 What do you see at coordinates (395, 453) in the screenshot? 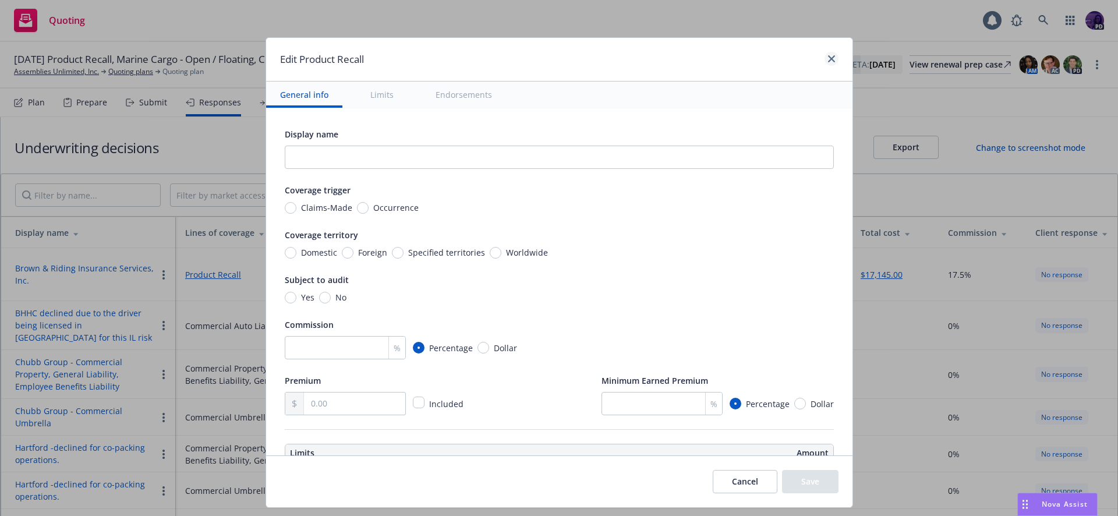
I see `th: Limits` at bounding box center [395, 453].